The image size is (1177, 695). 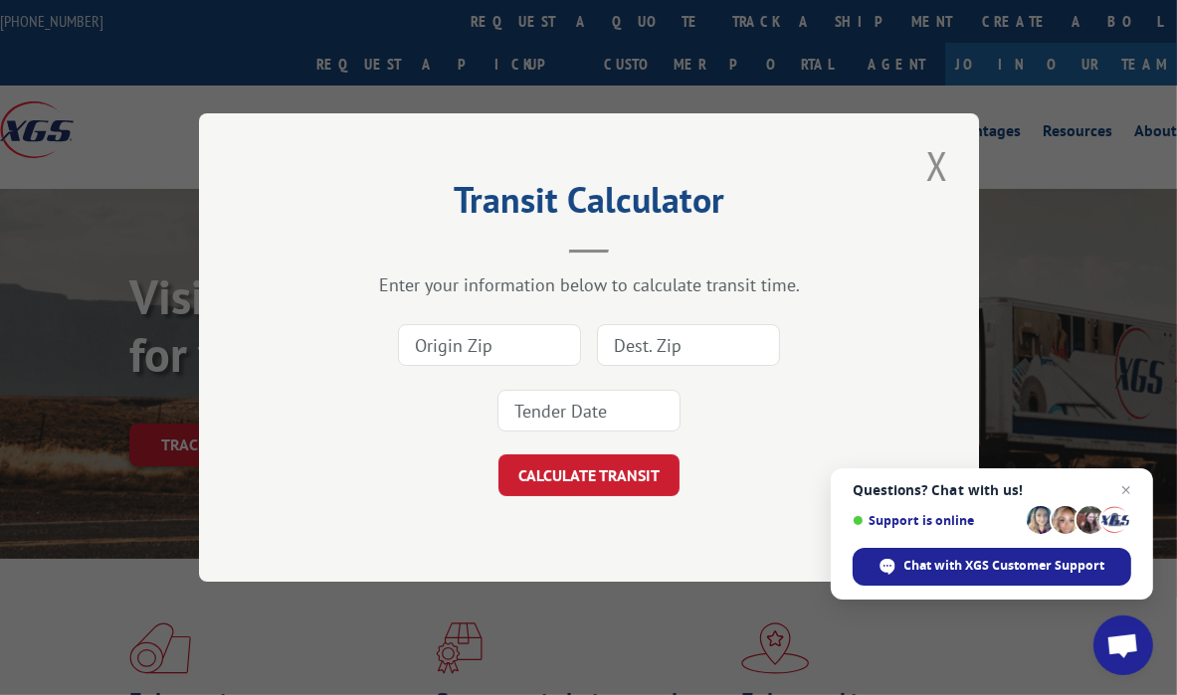 I want to click on input: Tender Date, so click(x=589, y=411).